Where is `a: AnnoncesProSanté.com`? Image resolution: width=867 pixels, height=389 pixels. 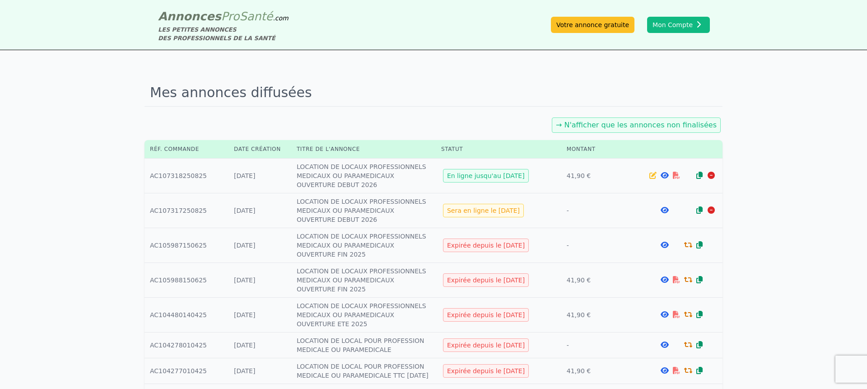
a: AnnoncesProSanté.com is located at coordinates (223, 16).